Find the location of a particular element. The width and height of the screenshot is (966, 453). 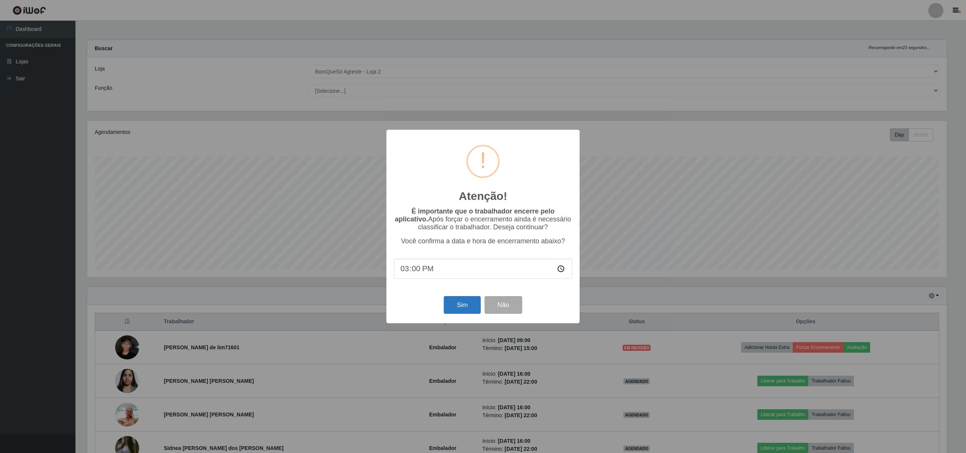

h2: Atenção! is located at coordinates (483, 196).